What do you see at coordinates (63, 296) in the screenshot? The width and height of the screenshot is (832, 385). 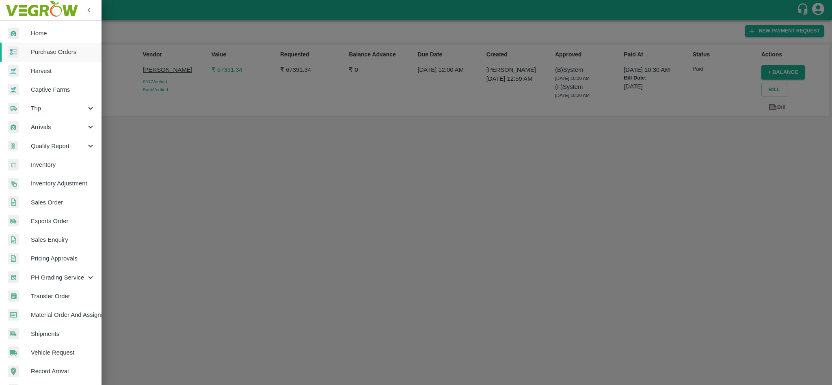 I see `span: Transfer Order` at bounding box center [63, 296].